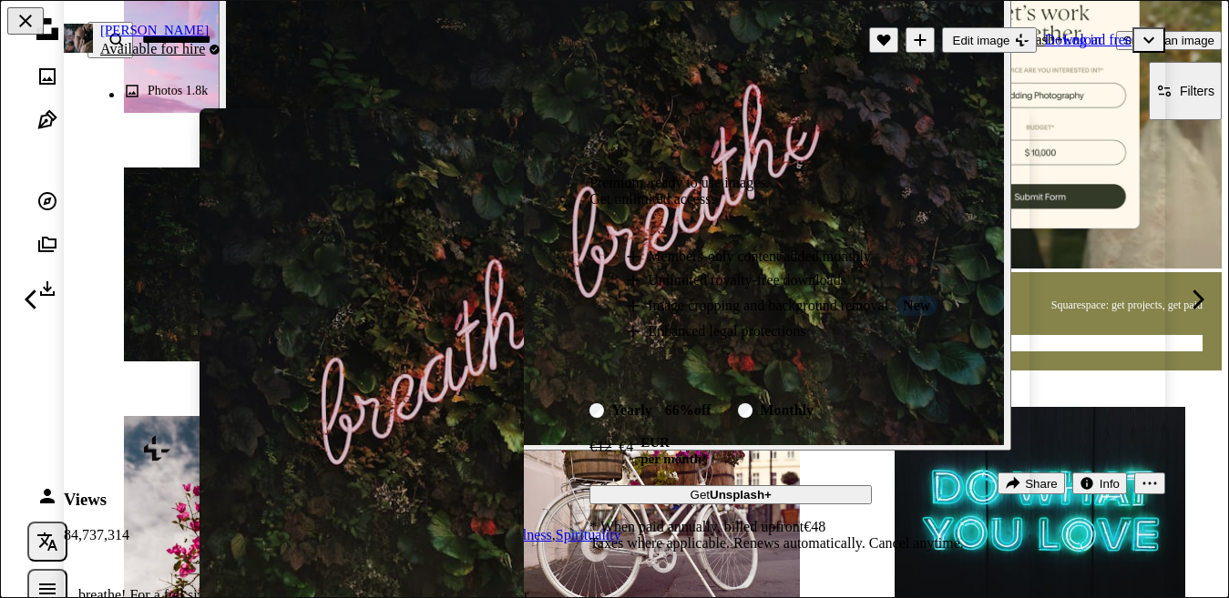 The height and width of the screenshot is (598, 1229). Describe the element at coordinates (786, 411) in the screenshot. I see `div: monthly` at that location.